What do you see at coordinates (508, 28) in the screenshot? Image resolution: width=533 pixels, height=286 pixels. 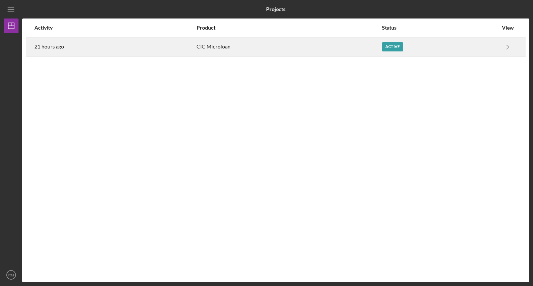 I see `div: View` at bounding box center [508, 28].